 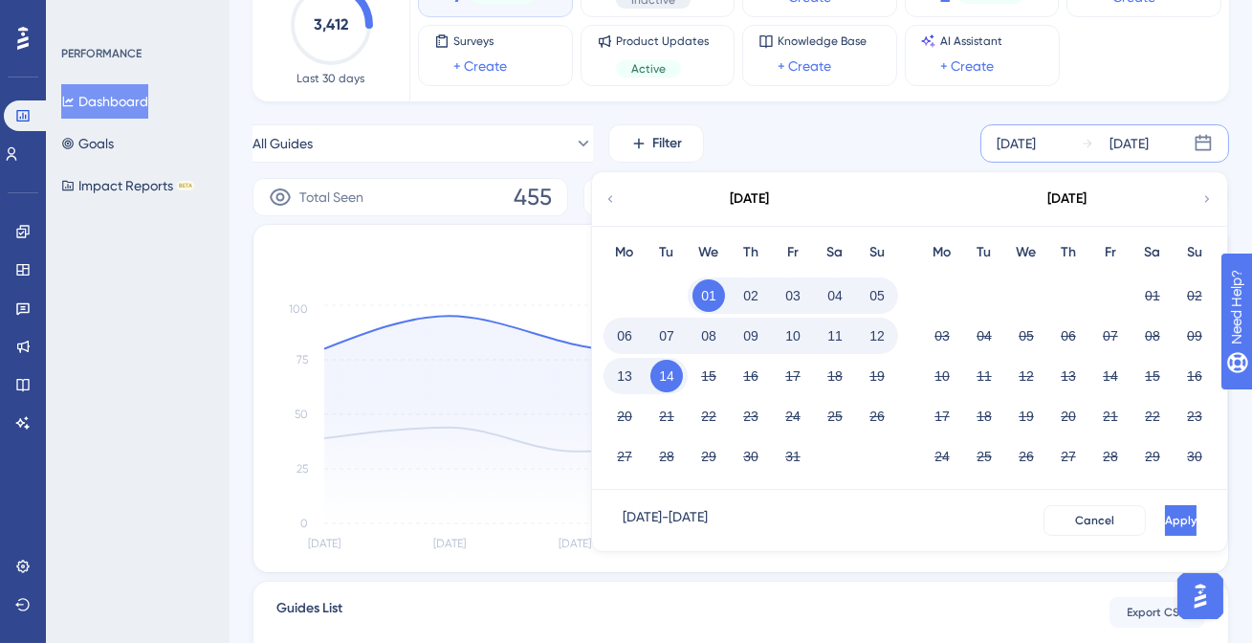 What do you see at coordinates (127, 186) in the screenshot?
I see `button: Impact ReportsBETA` at bounding box center [127, 186].